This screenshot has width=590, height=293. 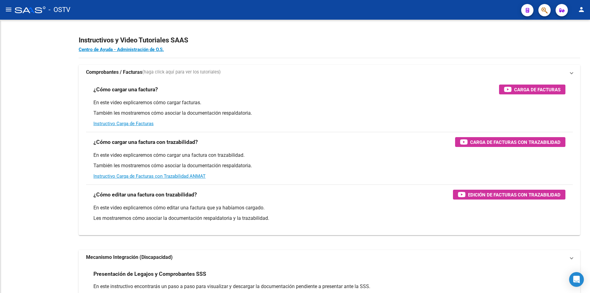 What do you see at coordinates (329, 155) in the screenshot?
I see `p: En este video explicaremos cómo cargar una factura con trazabilidad.` at bounding box center [329, 155].